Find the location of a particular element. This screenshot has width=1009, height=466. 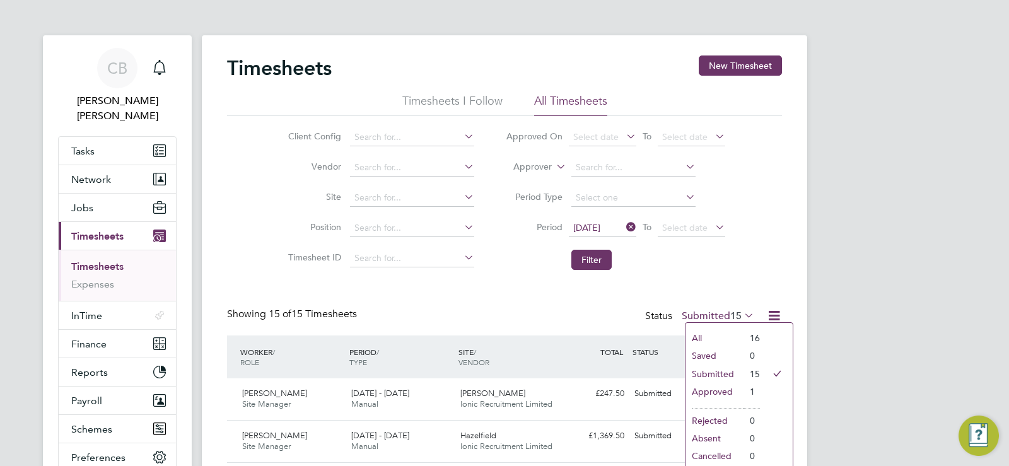

span: VENDOR is located at coordinates (473, 362).